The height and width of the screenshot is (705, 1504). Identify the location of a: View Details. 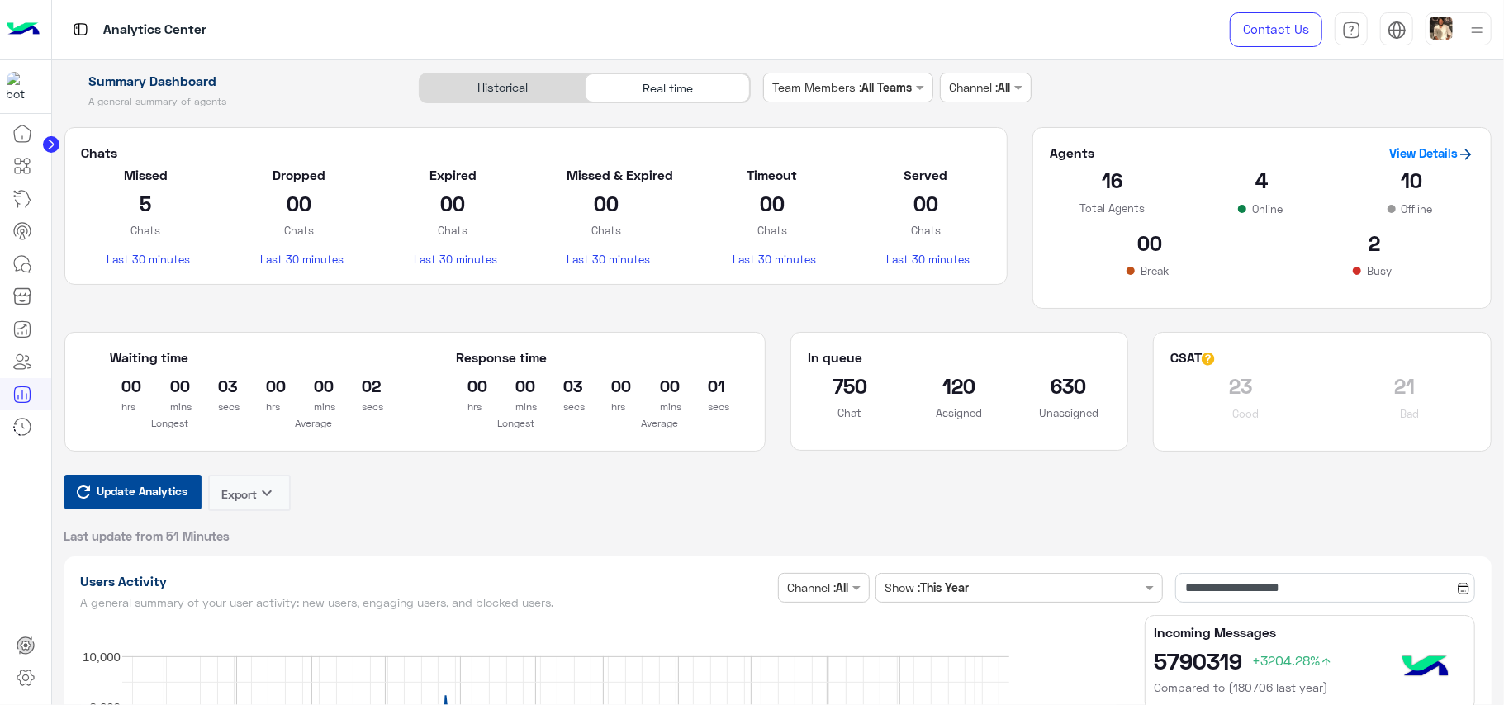
(1431, 153).